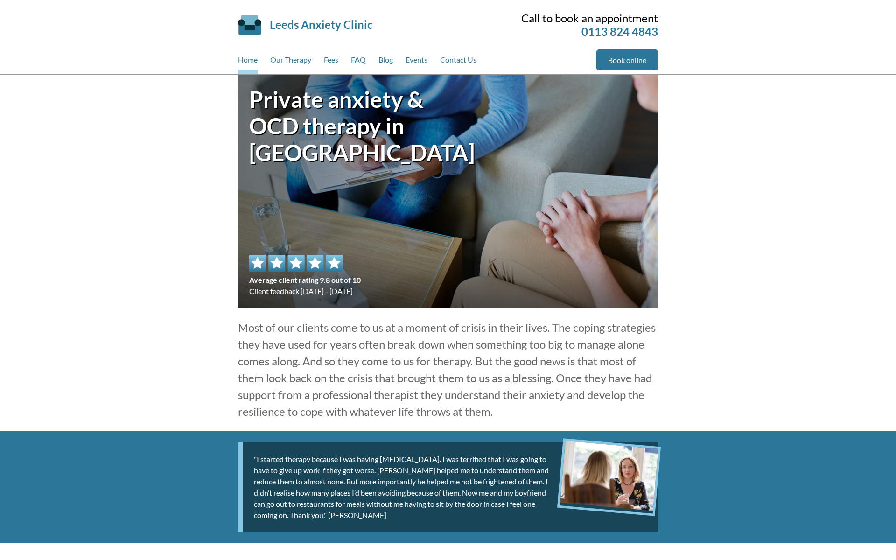 This screenshot has width=896, height=560. Describe the element at coordinates (331, 62) in the screenshot. I see `a: Fees` at that location.